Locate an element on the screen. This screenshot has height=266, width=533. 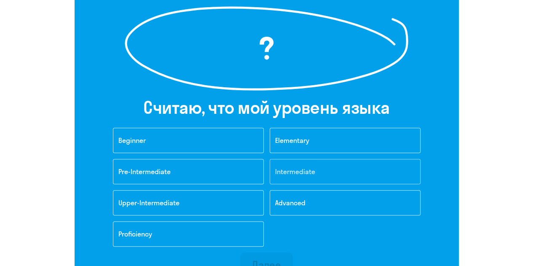
span: Intermediate is located at coordinates (295, 172).